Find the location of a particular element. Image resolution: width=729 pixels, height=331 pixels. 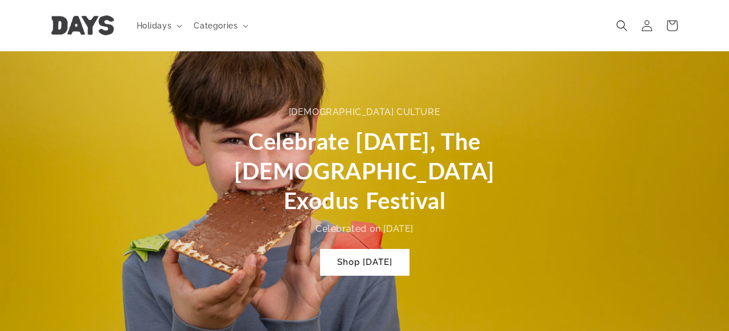

span: Holidays is located at coordinates (154, 26).